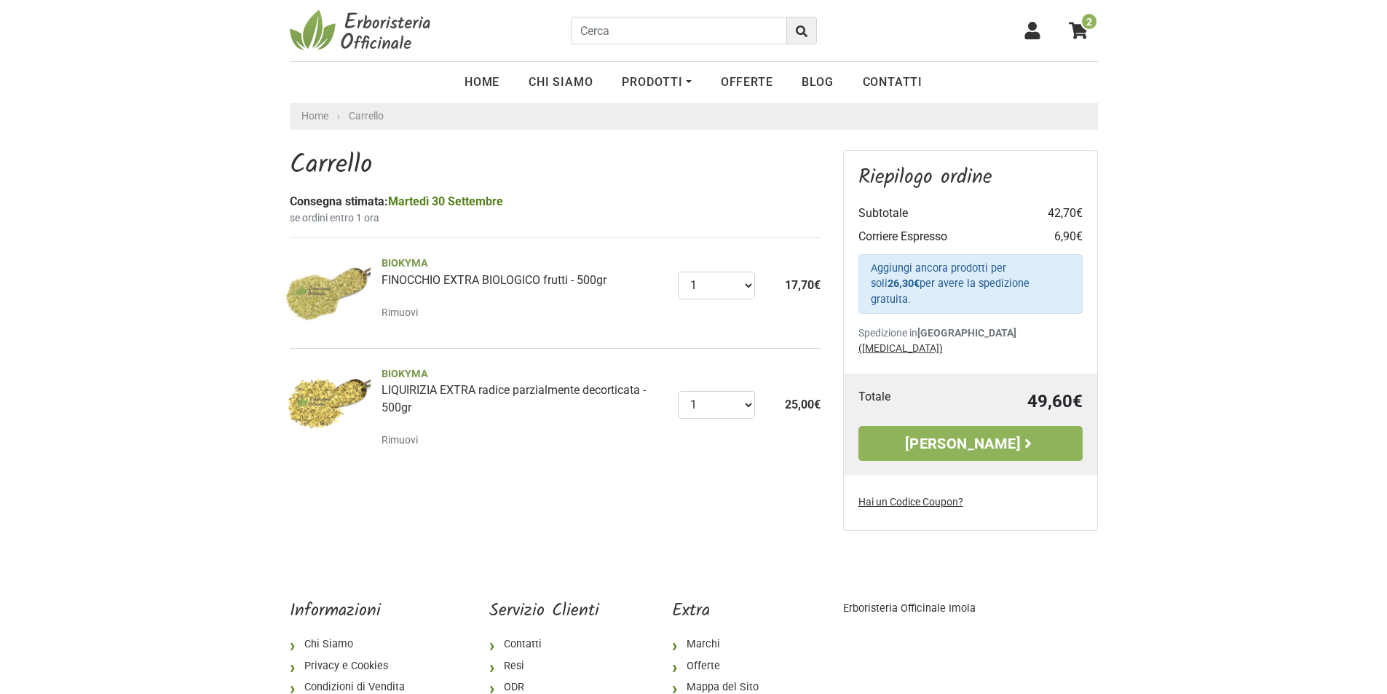 This screenshot has width=1387, height=694. What do you see at coordinates (366, 116) in the screenshot?
I see `a: Carrello` at bounding box center [366, 116].